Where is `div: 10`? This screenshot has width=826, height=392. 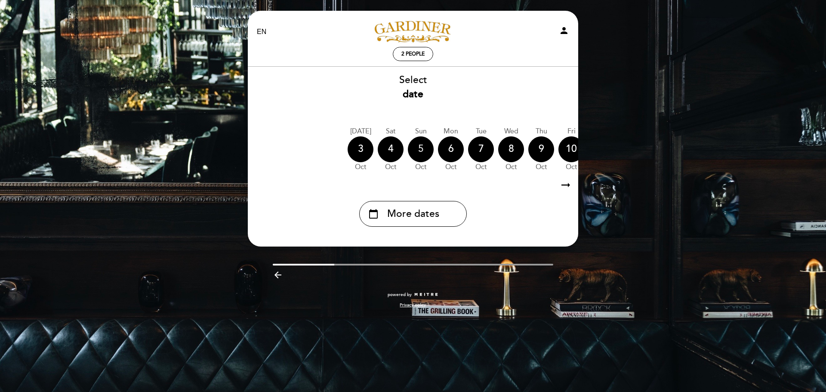 div: 10 is located at coordinates (572, 149).